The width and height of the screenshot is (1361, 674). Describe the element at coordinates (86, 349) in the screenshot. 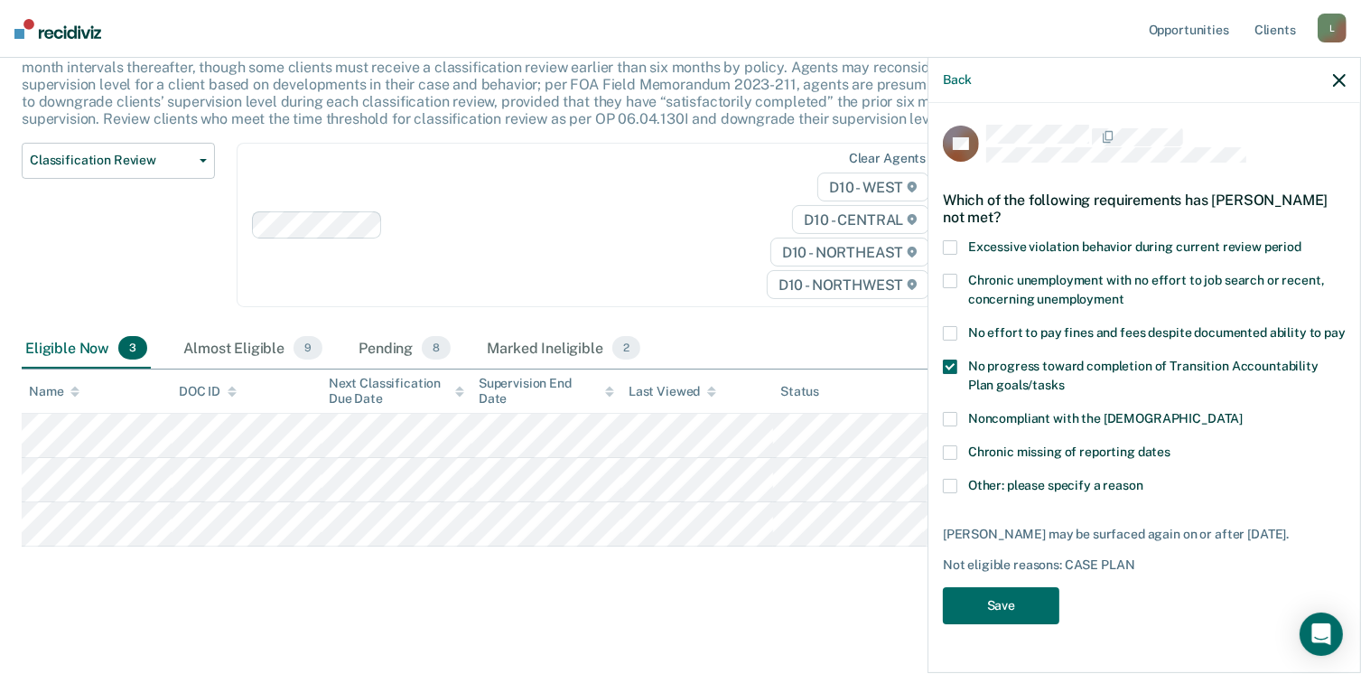

I see `div: Eligible Now` at that location.